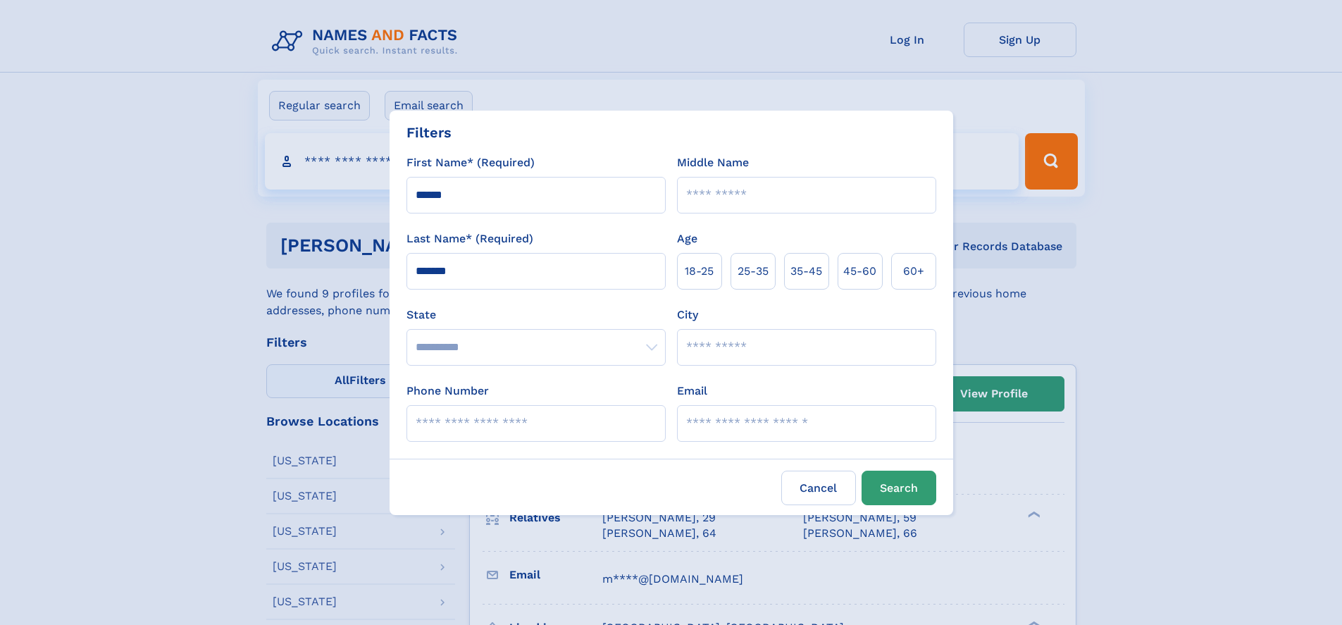 The width and height of the screenshot is (1342, 625). I want to click on label: City, so click(687, 315).